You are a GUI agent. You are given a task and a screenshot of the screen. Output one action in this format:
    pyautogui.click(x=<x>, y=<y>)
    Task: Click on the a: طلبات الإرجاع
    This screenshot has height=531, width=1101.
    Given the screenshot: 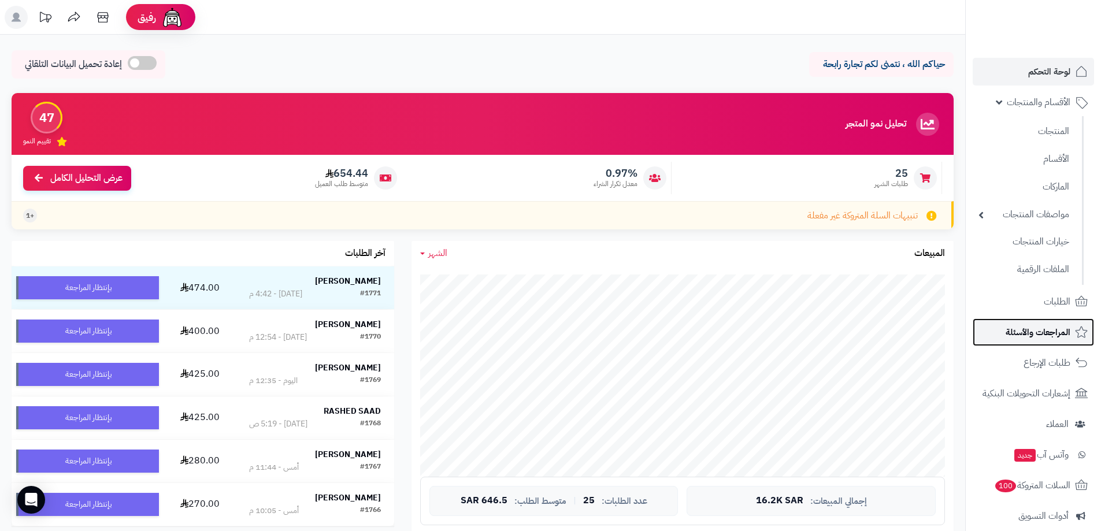 What is the action you would take?
    pyautogui.click(x=1033, y=363)
    